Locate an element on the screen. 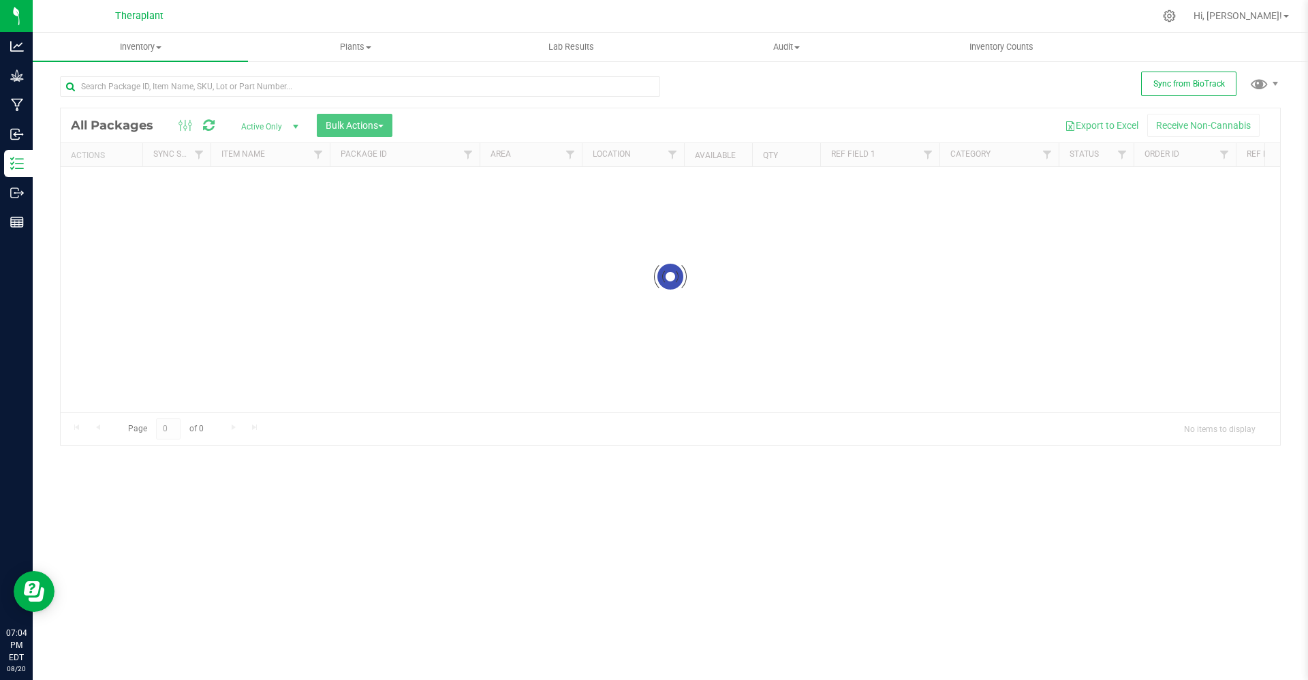 The height and width of the screenshot is (680, 1308). span: Sync from BioTrack is located at coordinates (1189, 84).